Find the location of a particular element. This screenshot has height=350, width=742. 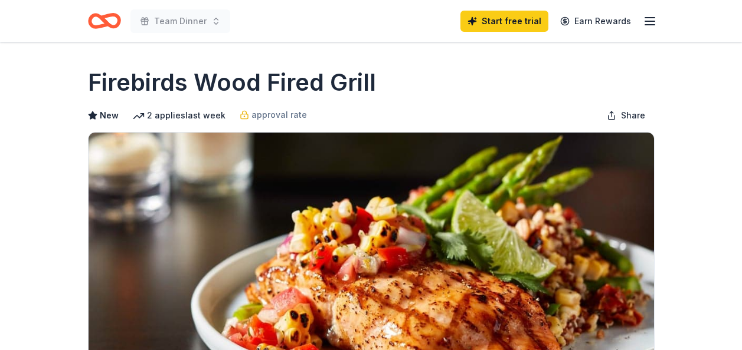

a: Home is located at coordinates (104, 21).